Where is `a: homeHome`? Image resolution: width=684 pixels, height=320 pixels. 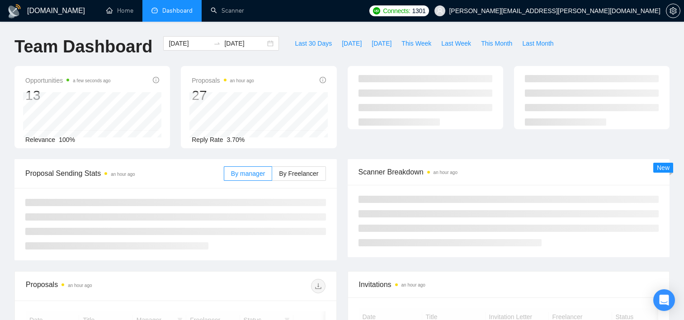 a: homeHome is located at coordinates (120, 10).